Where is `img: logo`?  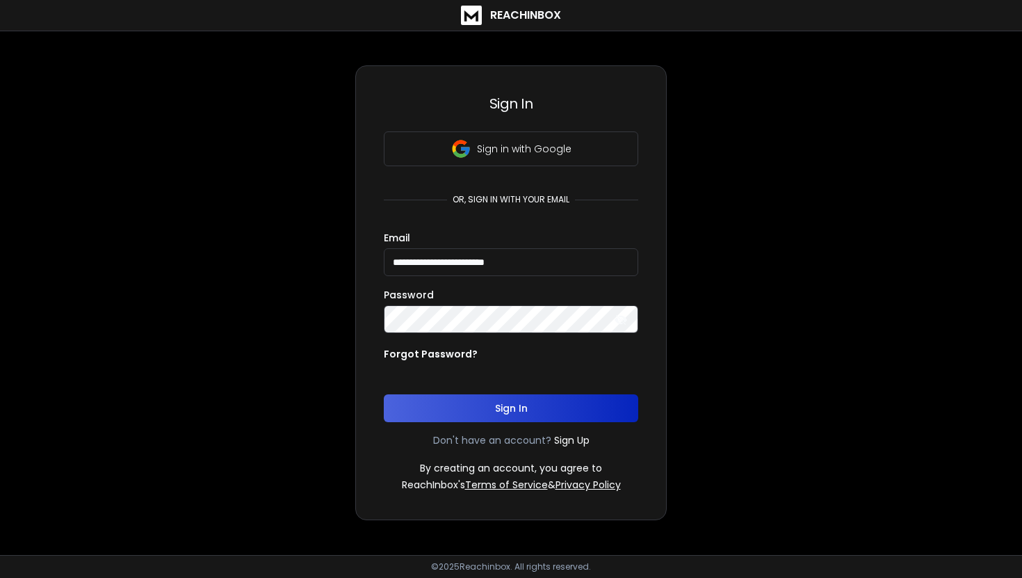 img: logo is located at coordinates (471, 15).